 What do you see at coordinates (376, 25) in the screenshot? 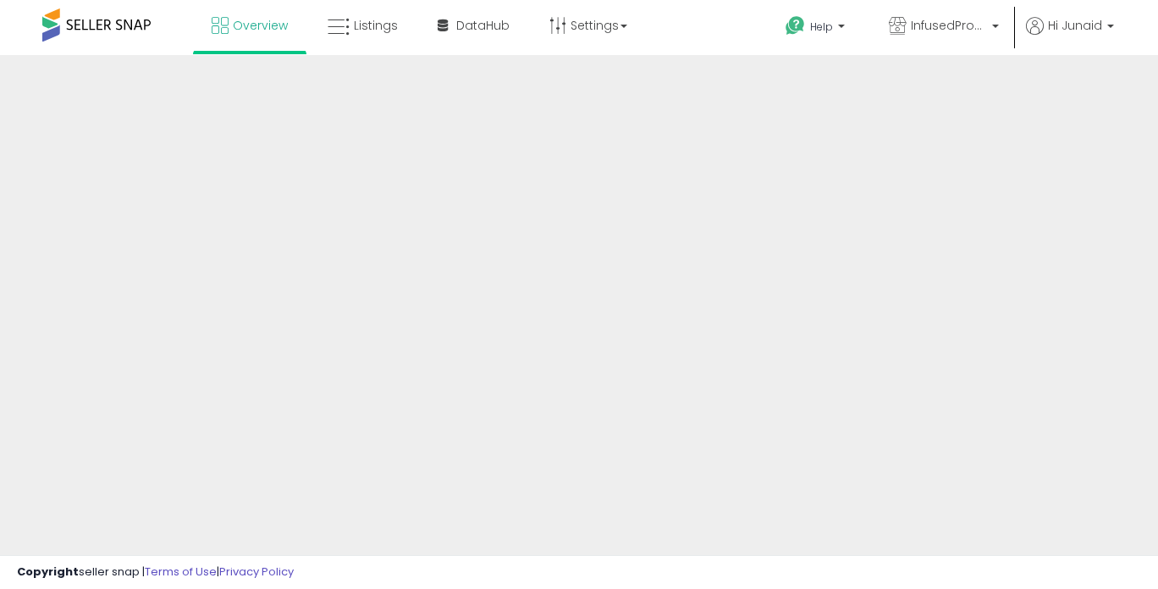
I see `span: Listings` at bounding box center [376, 25].